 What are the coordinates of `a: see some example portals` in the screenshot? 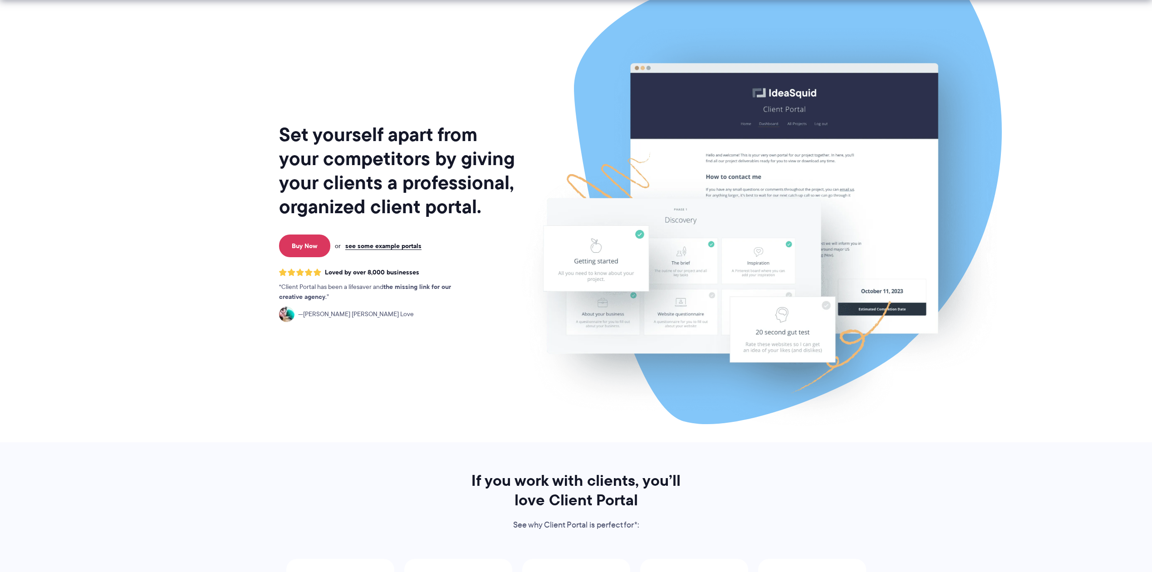 It's located at (383, 246).